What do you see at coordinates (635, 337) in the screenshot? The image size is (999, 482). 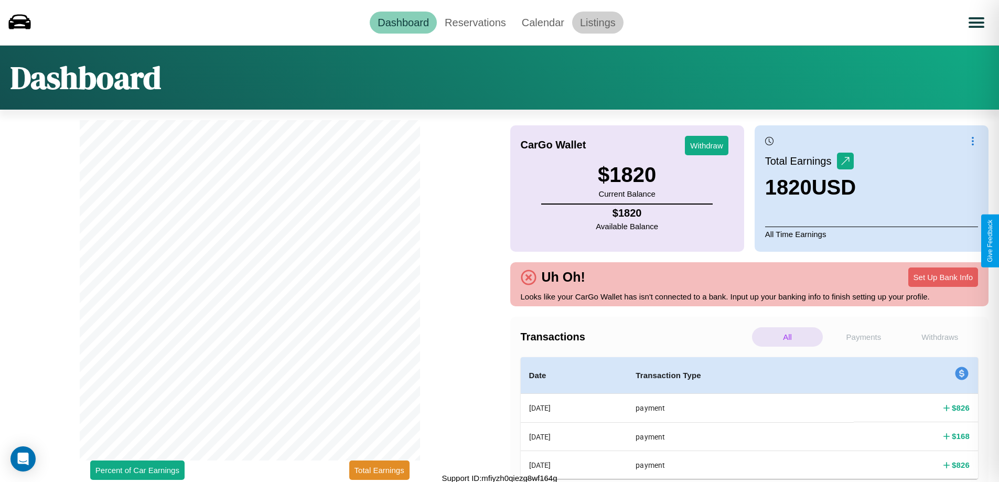 I see `h4: Transactions` at bounding box center [635, 337].